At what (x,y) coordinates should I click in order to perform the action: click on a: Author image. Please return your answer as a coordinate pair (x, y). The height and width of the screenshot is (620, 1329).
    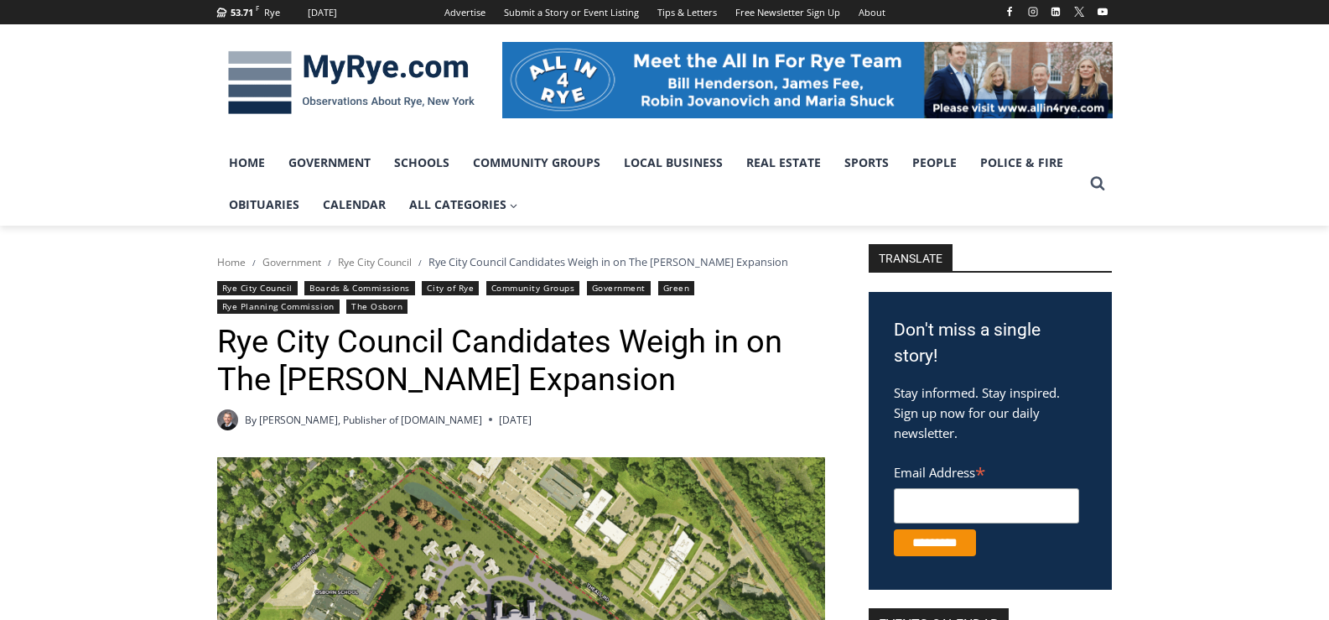
    Looking at the image, I should click on (227, 419).